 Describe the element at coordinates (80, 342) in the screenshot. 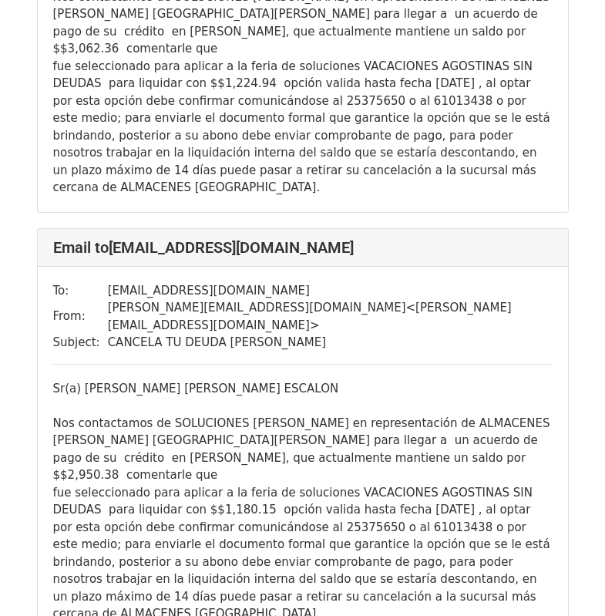

I see `td: Subject:` at that location.